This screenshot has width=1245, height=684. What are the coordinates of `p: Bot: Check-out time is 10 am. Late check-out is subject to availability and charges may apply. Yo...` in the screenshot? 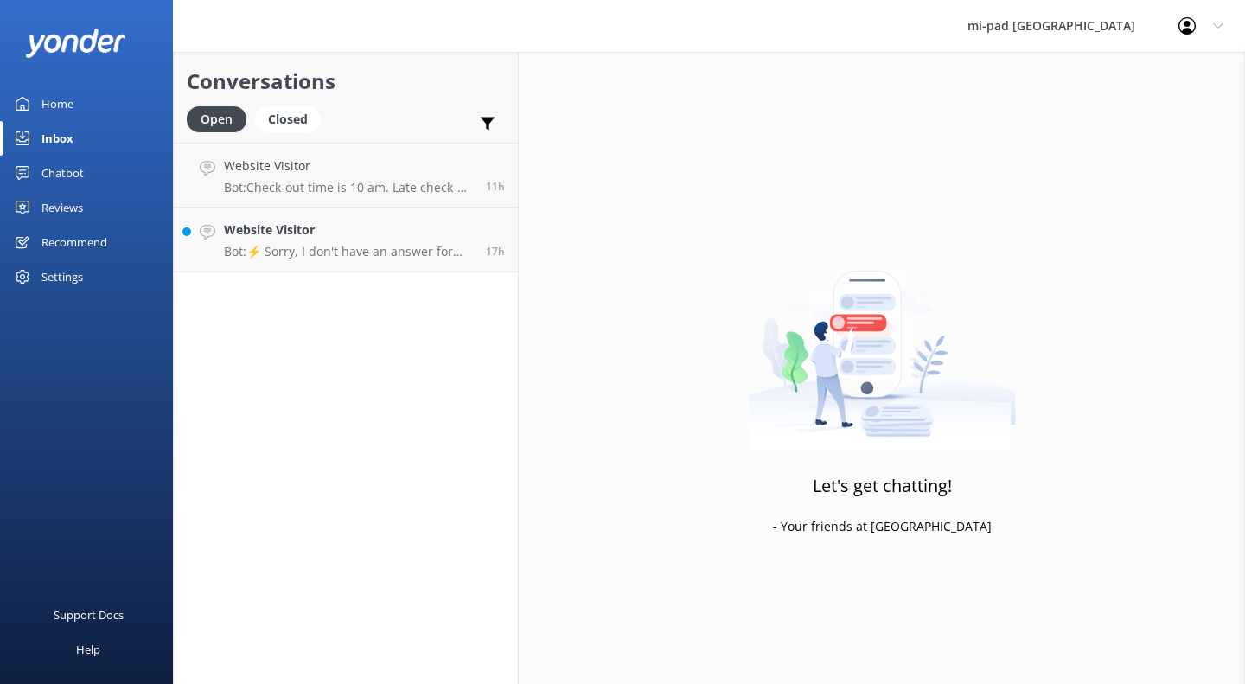 It's located at (349, 188).